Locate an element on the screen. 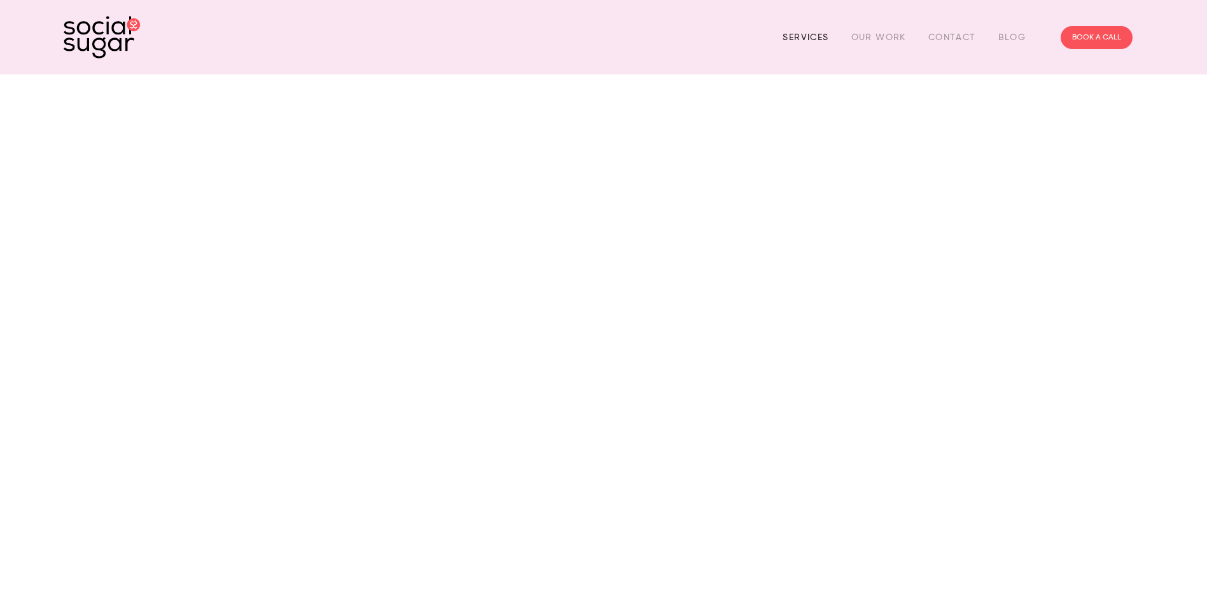 The image size is (1207, 607). a: Contact is located at coordinates (952, 37).